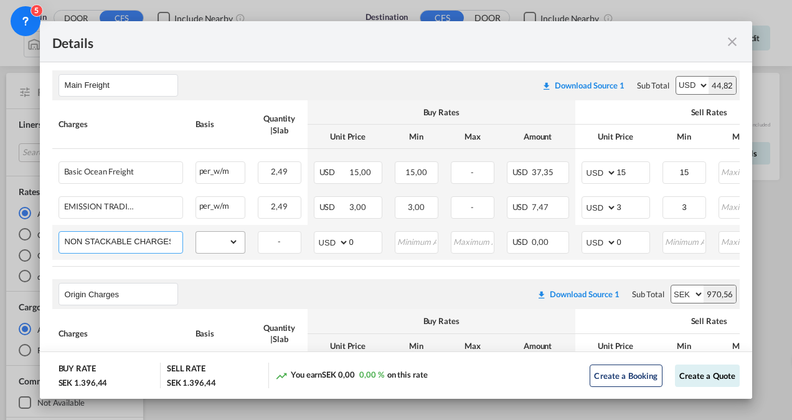  Describe the element at coordinates (396, 210) in the screenshot. I see `md-dialog: Port of ...` at that location.